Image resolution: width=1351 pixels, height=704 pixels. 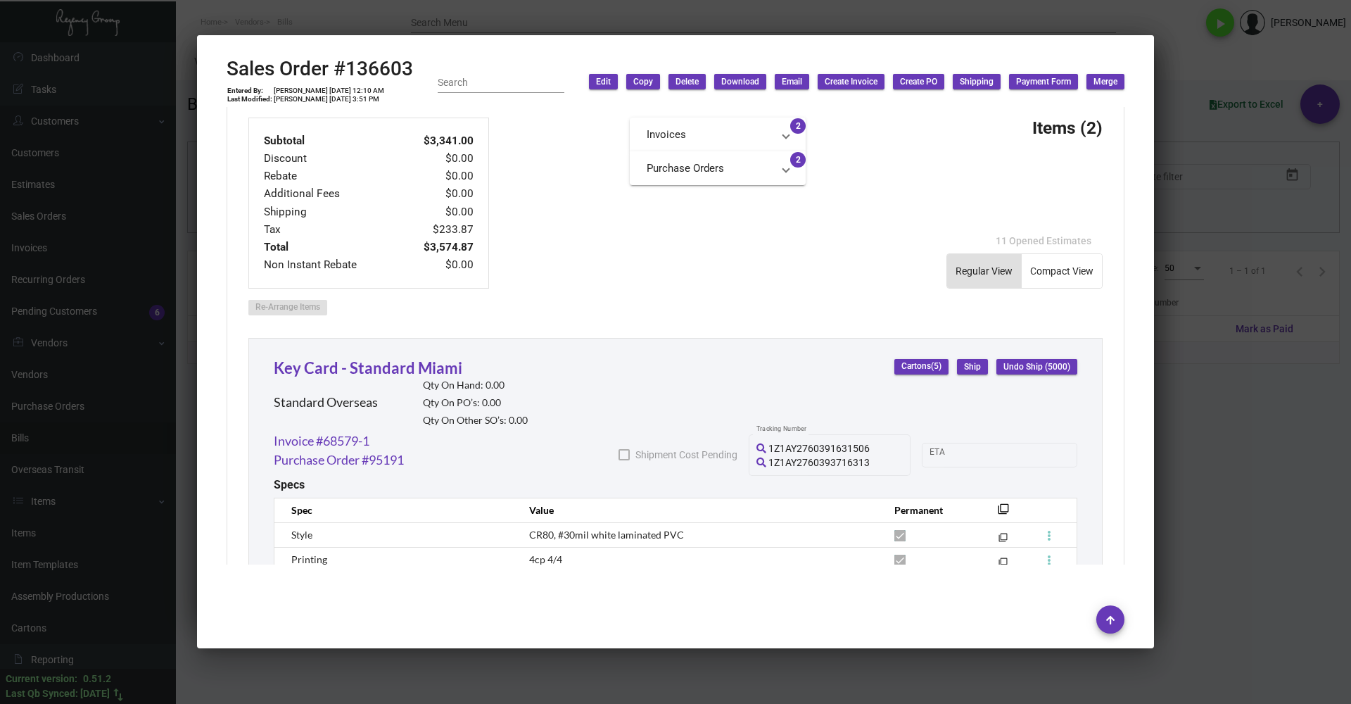 What do you see at coordinates (740, 82) in the screenshot?
I see `span: Download` at bounding box center [740, 82].